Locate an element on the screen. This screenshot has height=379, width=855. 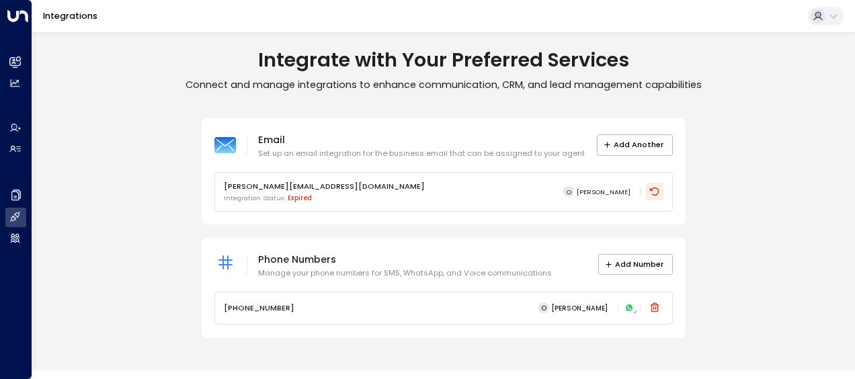
button: Add Number is located at coordinates (635, 264).